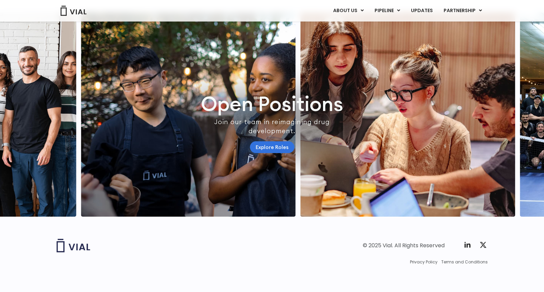 The image size is (544, 292). I want to click on div: 1 / 7, so click(188, 115).